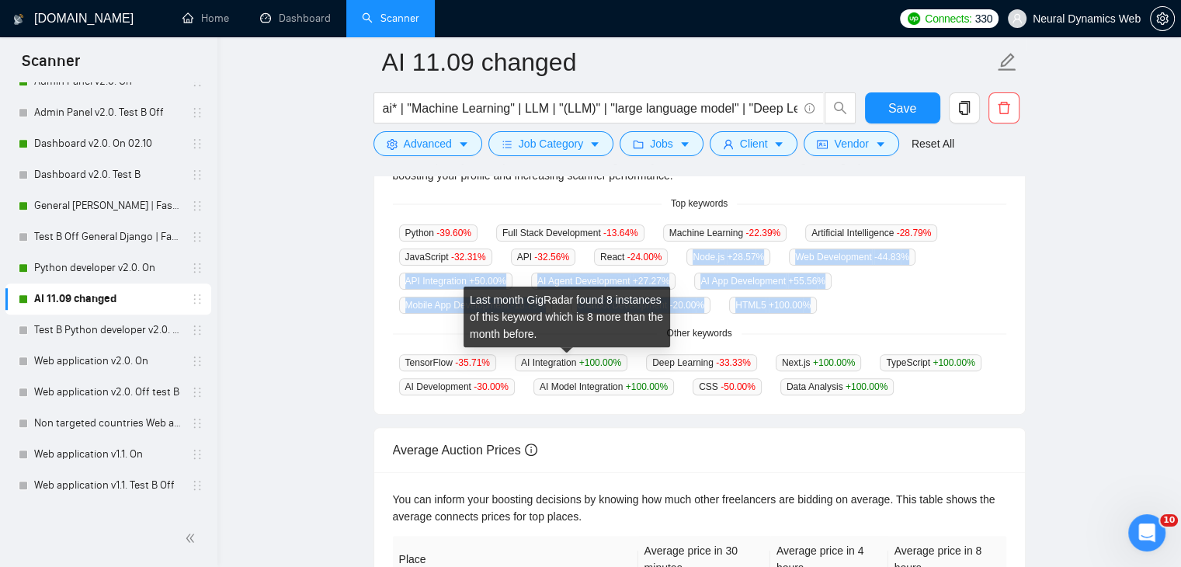  Describe the element at coordinates (638, 144) in the screenshot. I see `span: folder` at that location.